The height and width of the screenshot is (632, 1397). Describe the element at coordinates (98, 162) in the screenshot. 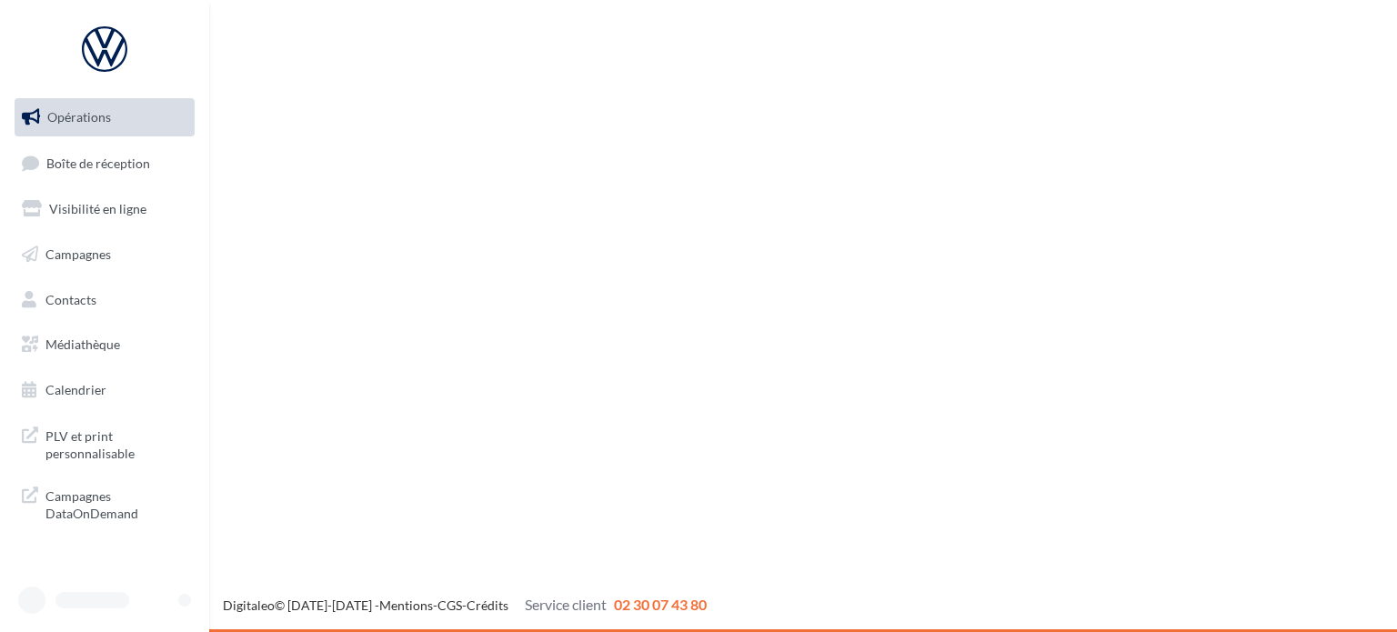

I see `span: Boîte de réception` at that location.